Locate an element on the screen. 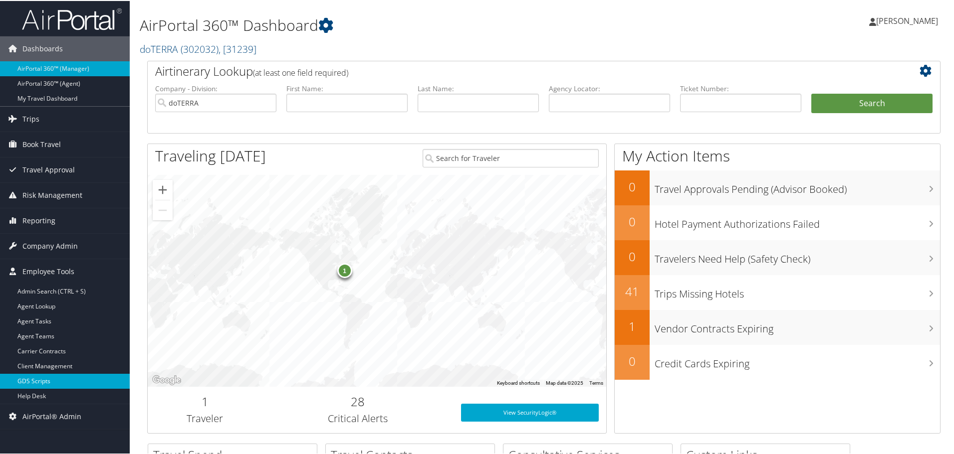  a: Open this area in Google Maps (opens a new window) is located at coordinates (167, 380).